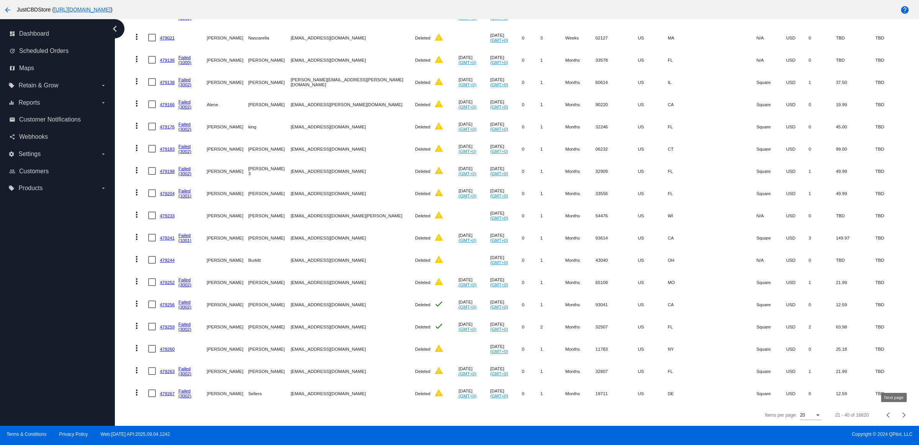 The width and height of the screenshot is (919, 445). What do you see at coordinates (167, 304) in the screenshot?
I see `a: 479256` at bounding box center [167, 304].